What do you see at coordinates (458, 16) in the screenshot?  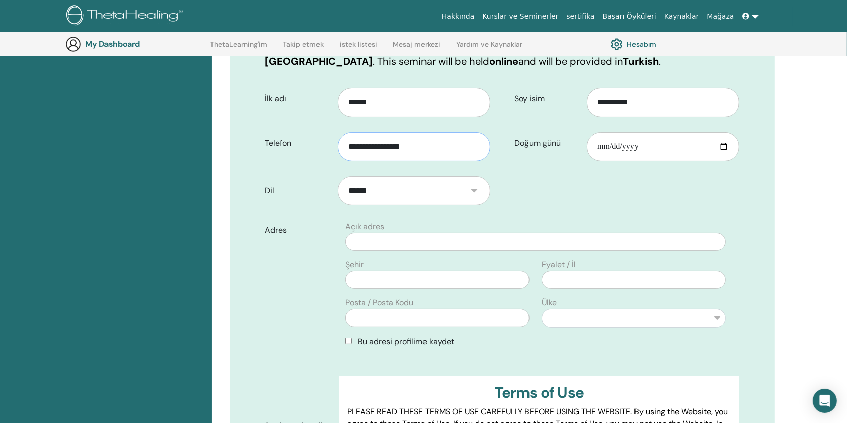 I see `a: Hakkında` at bounding box center [458, 16].